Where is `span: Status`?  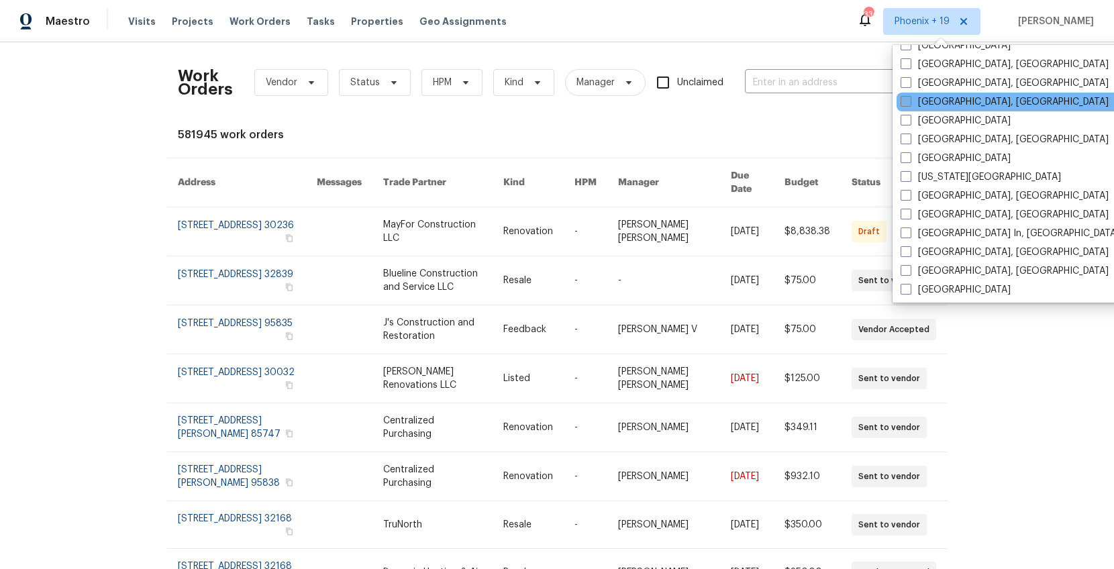
span: Status is located at coordinates (365, 83).